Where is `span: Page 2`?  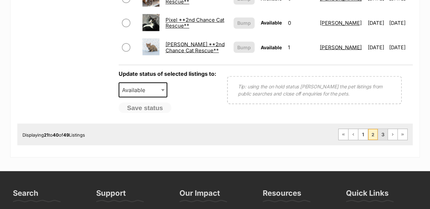 span: Page 2 is located at coordinates (373, 134).